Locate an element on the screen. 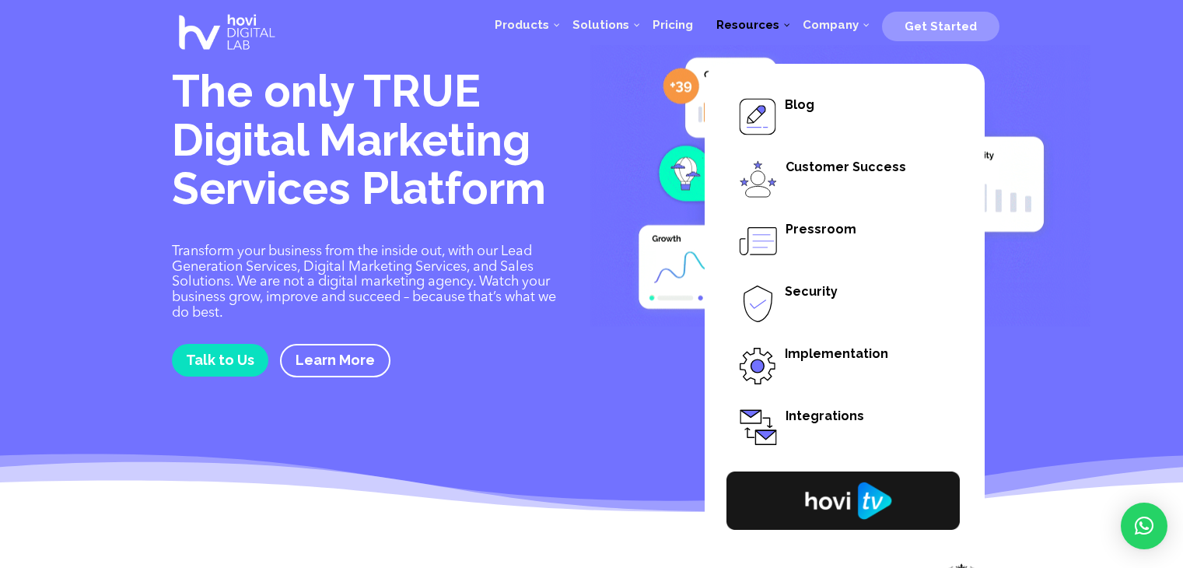 The image size is (1183, 568). h1: The only TRUE Digital Marketing Services Platform is located at coordinates (370, 144).